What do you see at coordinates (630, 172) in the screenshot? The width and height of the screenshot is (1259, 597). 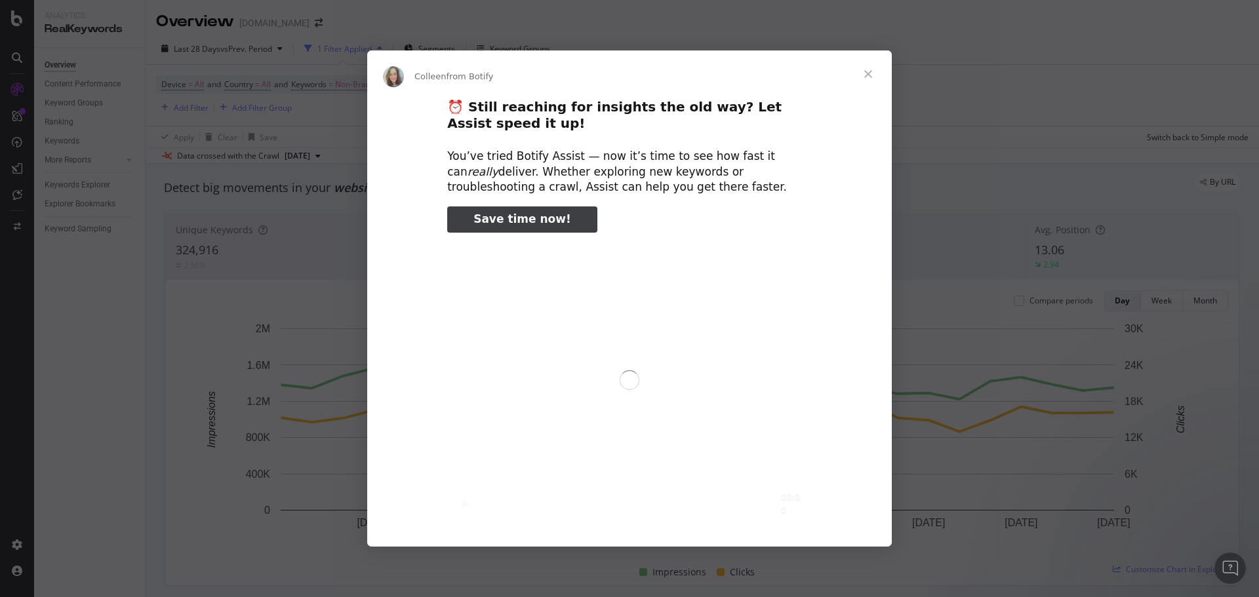 I see `div: You’ve tried Botify Assist — now it’s time to see how fast it can deliver. Whether exploring new ...` at bounding box center [630, 172].